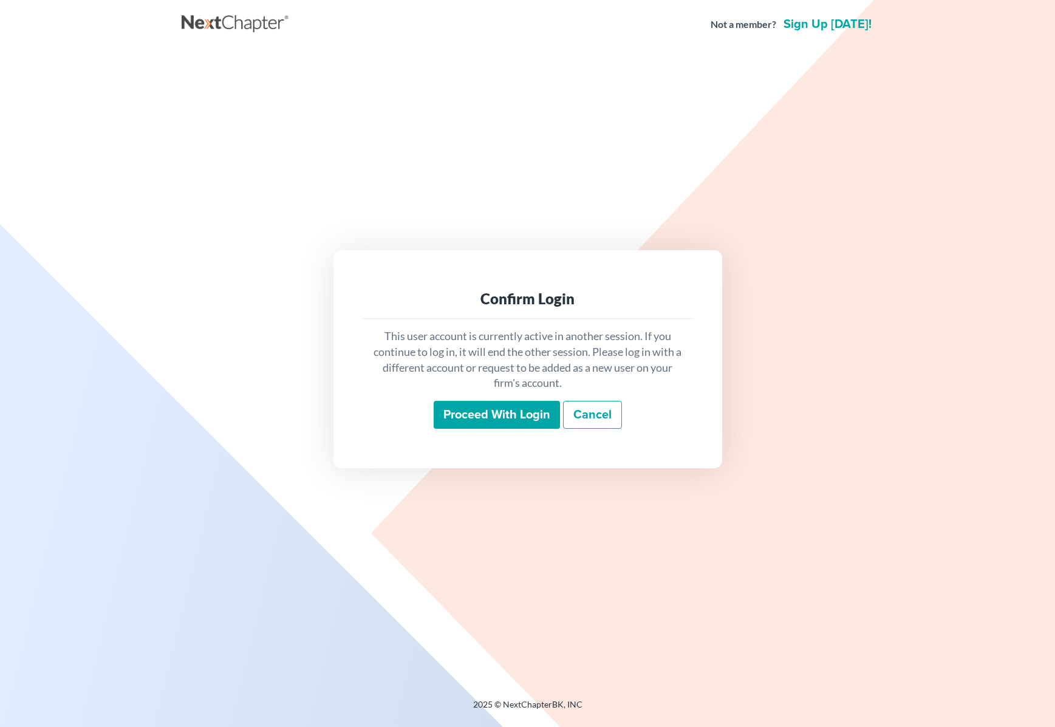  Describe the element at coordinates (743, 24) in the screenshot. I see `strong: Not a member?` at that location.